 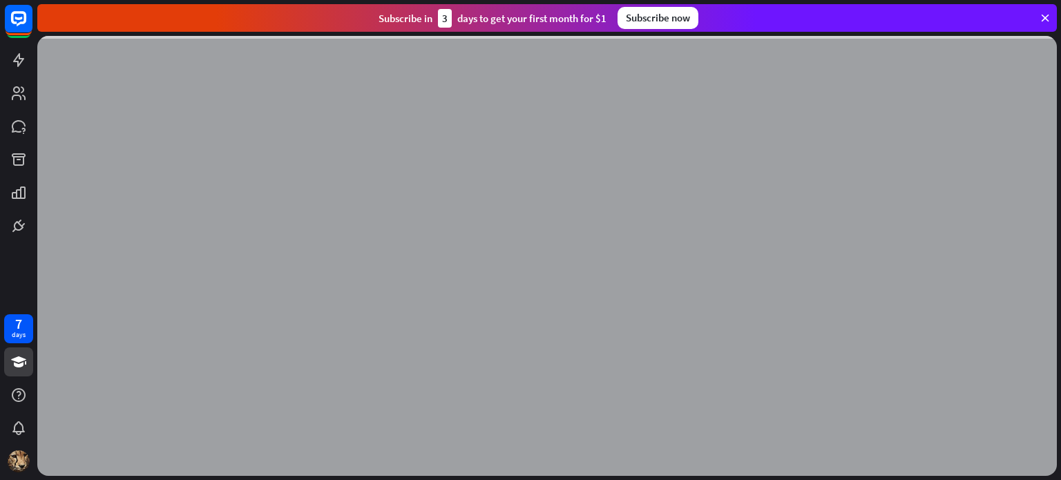 I want to click on div: Subscribe in days to get your first month for $1, so click(x=492, y=18).